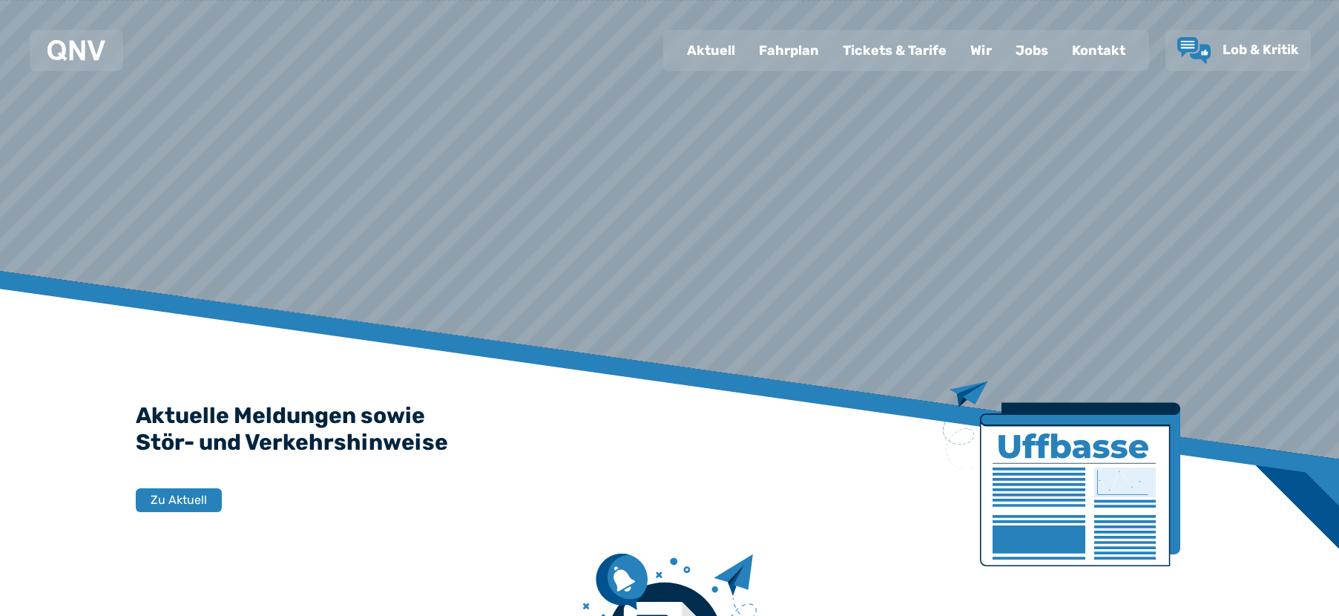  What do you see at coordinates (981, 50) in the screenshot?
I see `div: Wir` at bounding box center [981, 50].